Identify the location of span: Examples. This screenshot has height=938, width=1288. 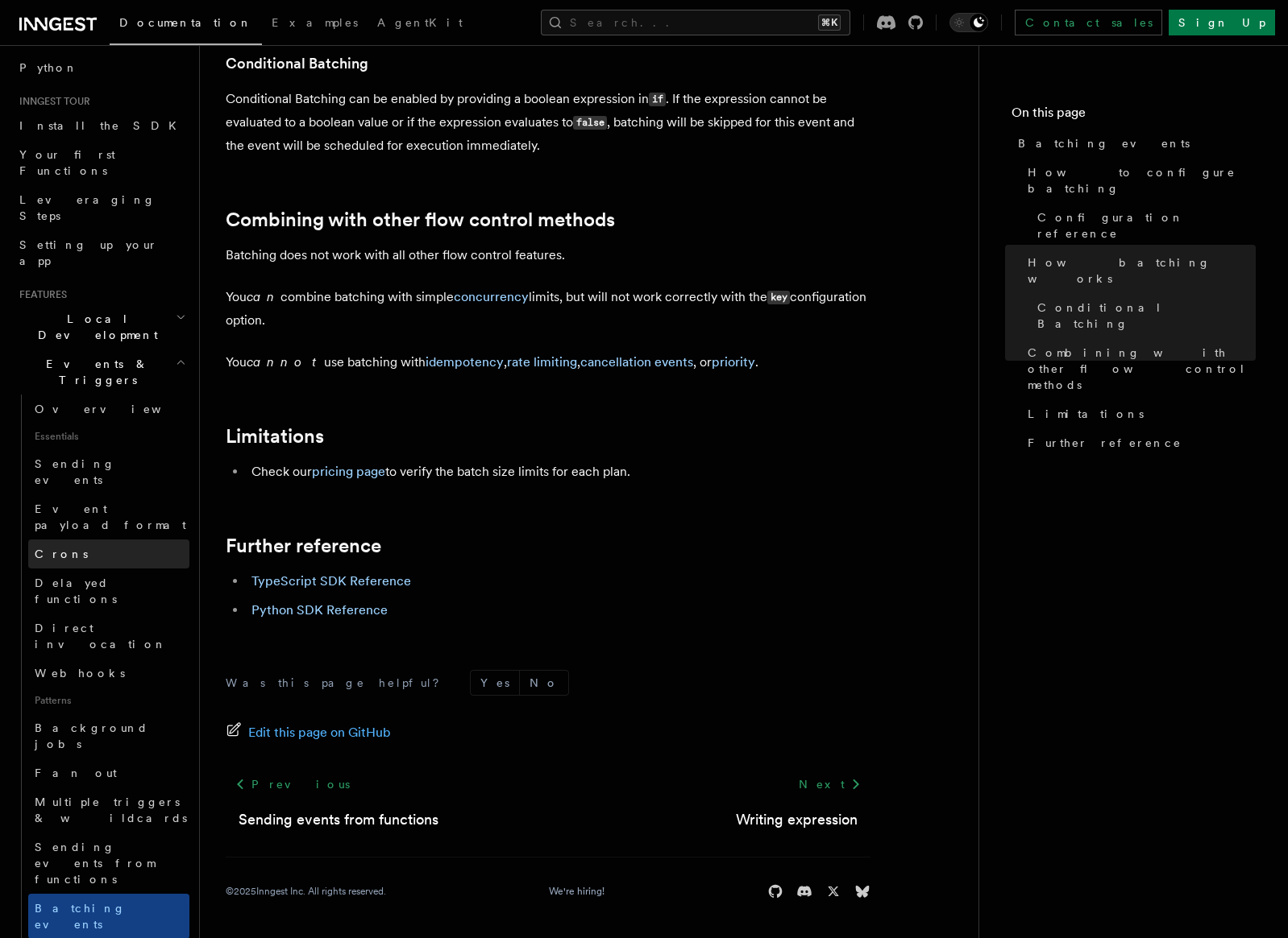
(315, 23).